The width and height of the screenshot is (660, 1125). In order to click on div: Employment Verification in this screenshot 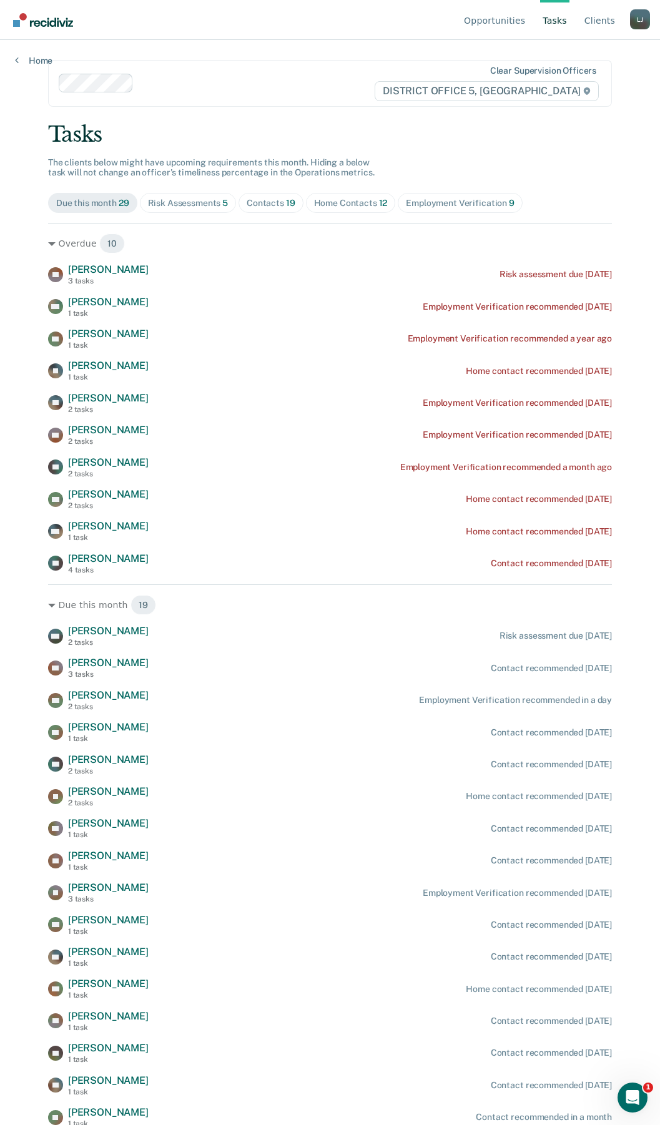, I will do `click(460, 203)`.